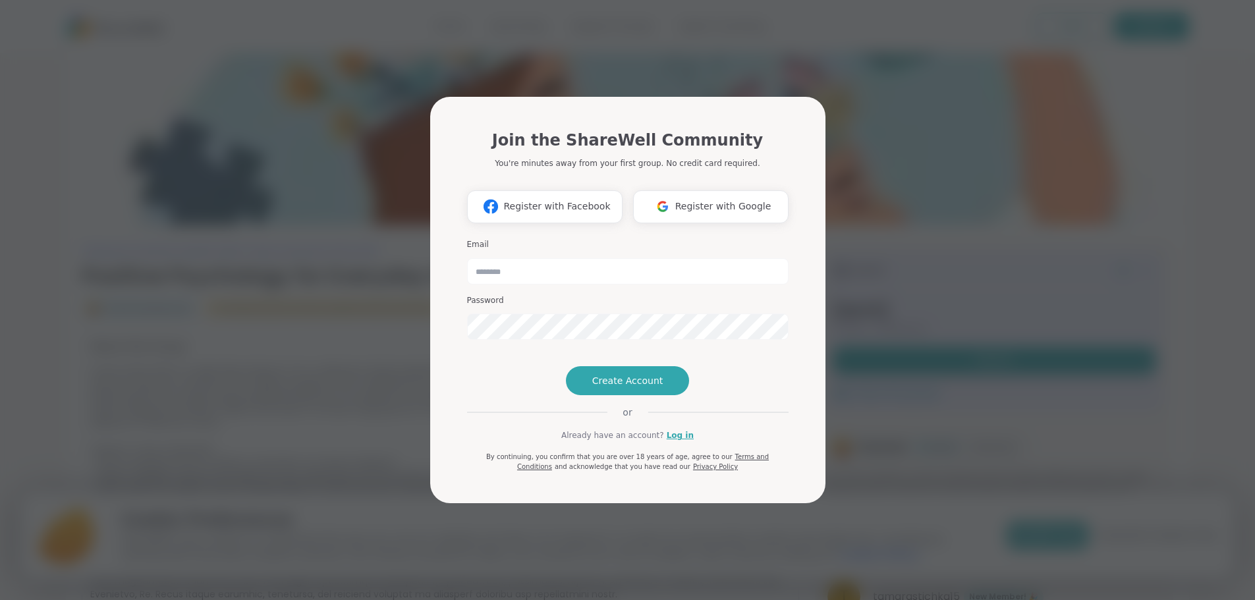 This screenshot has width=1255, height=600. What do you see at coordinates (628, 381) in the screenshot?
I see `button: Create Account` at bounding box center [628, 381].